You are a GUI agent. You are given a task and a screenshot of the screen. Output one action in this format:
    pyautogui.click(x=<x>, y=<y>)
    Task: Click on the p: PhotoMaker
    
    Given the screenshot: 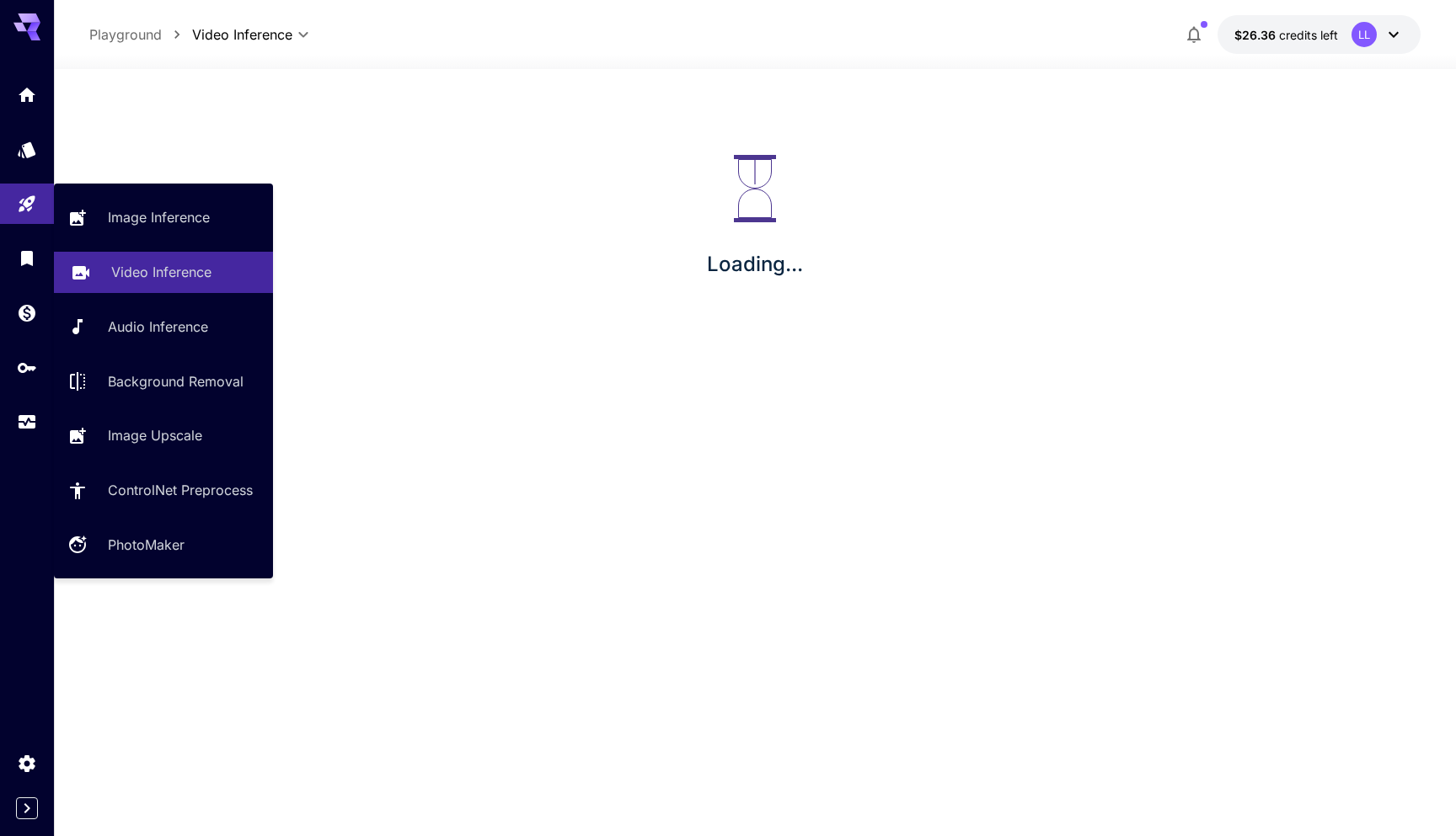 What is the action you would take?
    pyautogui.click(x=146, y=545)
    